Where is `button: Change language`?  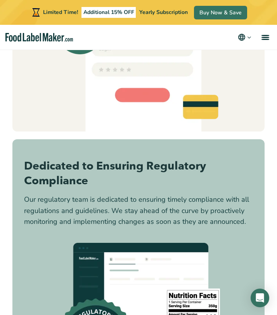 button: Change language is located at coordinates (244, 37).